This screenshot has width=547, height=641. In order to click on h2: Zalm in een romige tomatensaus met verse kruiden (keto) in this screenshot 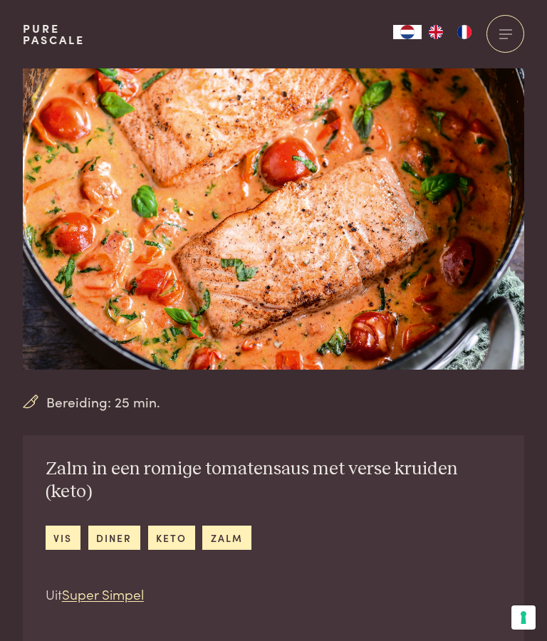, I will do `click(274, 481)`.